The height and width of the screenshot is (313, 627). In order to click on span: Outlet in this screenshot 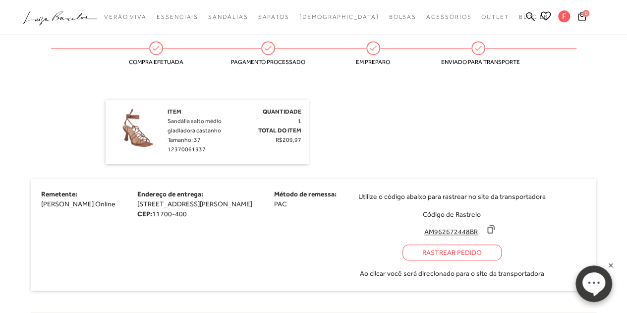, I will do `click(495, 17)`.